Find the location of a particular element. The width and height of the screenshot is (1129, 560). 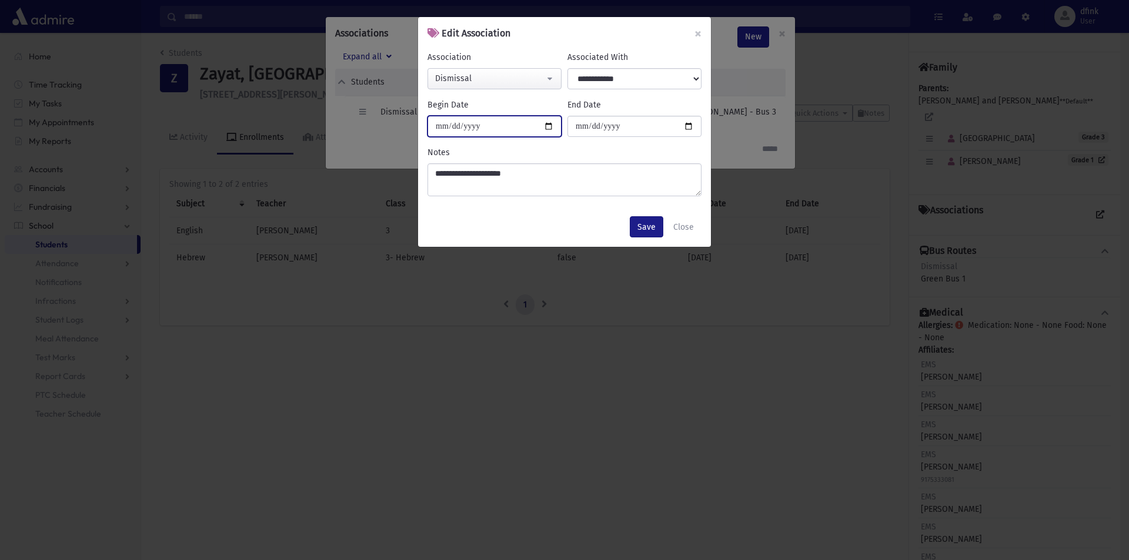

button: Dismissal is located at coordinates (495, 79).